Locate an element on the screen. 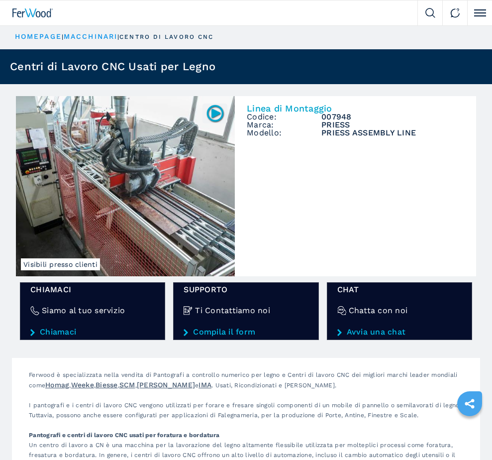 This screenshot has width=492, height=460. a: Weeke is located at coordinates (83, 385).